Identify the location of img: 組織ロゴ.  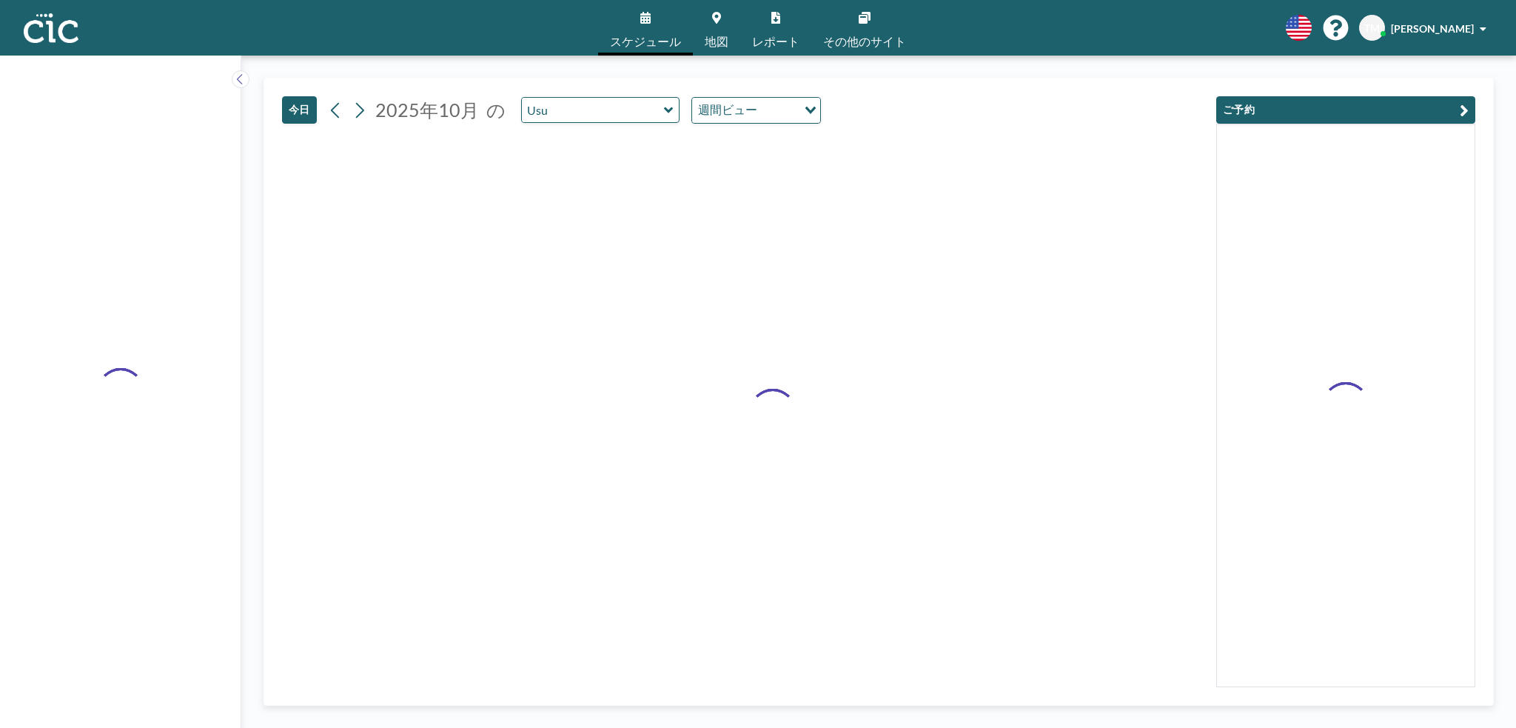
(51, 28).